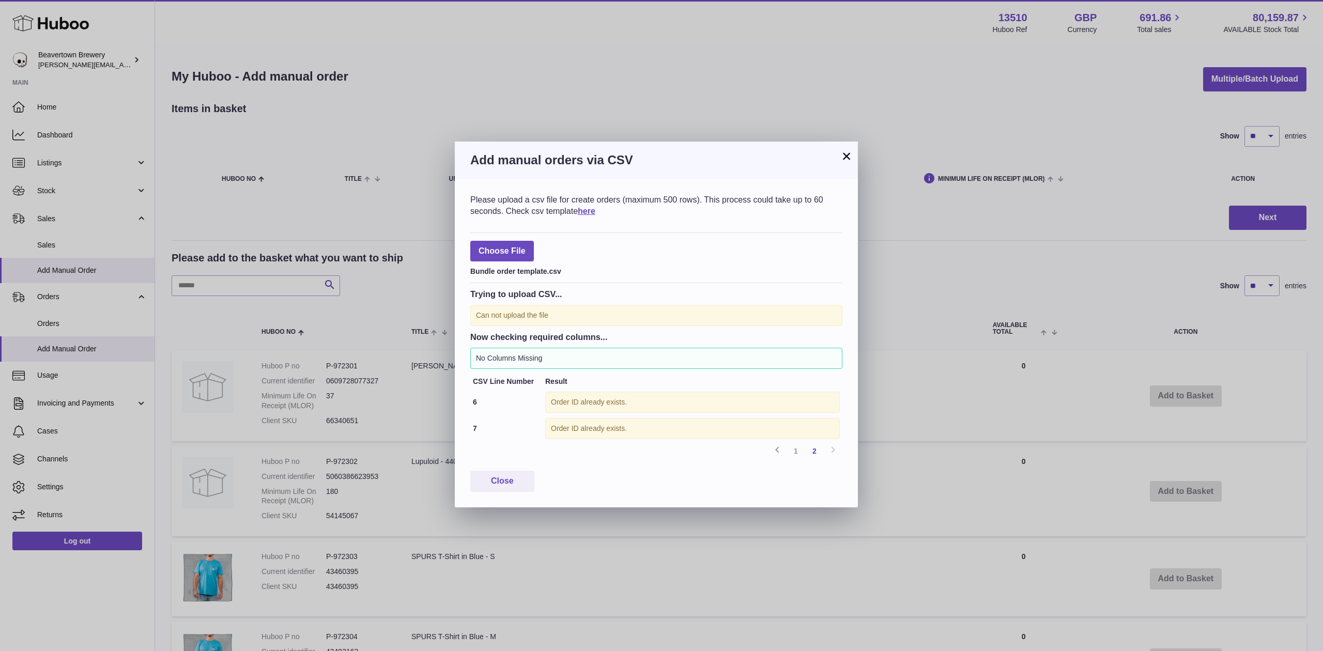  Describe the element at coordinates (693, 381) in the screenshot. I see `th: Result` at that location.